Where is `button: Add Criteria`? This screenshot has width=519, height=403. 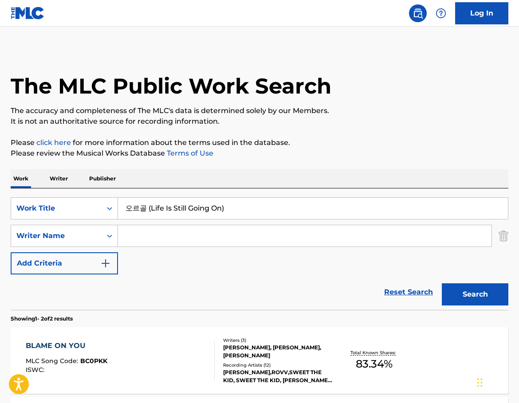
button: Add Criteria is located at coordinates (64, 263).